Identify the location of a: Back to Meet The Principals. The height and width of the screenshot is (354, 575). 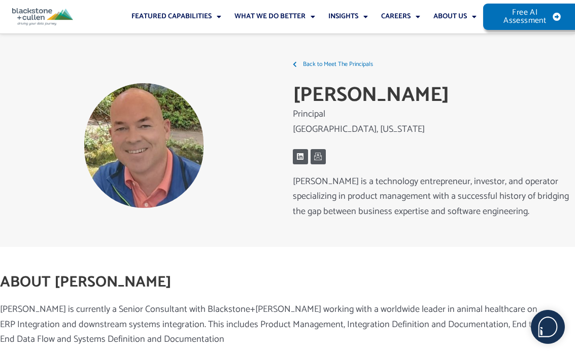
(431, 64).